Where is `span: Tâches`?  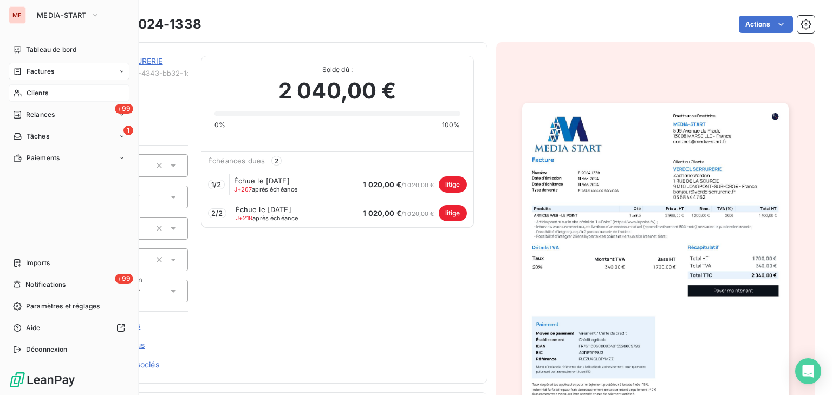
span: Tâches is located at coordinates (38, 136).